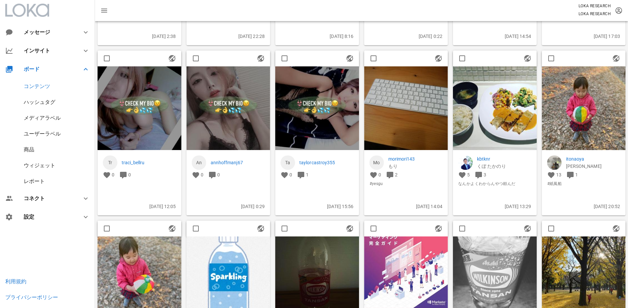  Describe the element at coordinates (415, 166) in the screenshot. I see `p: もり` at that location.